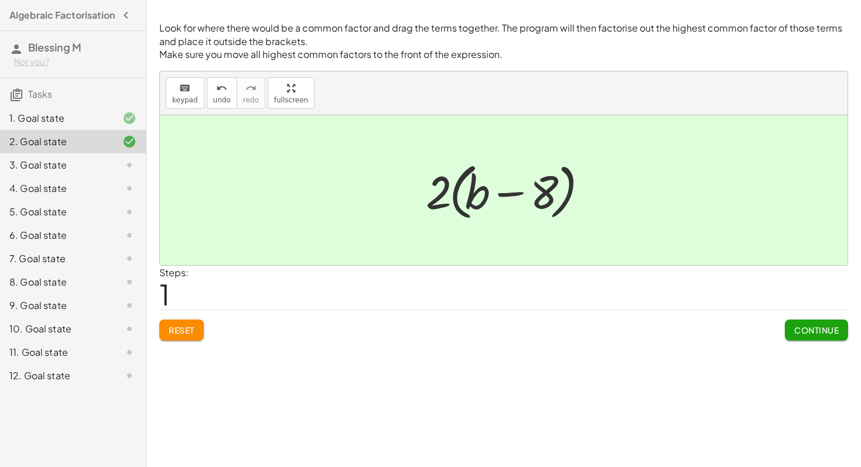 This screenshot has width=861, height=467. I want to click on span: Reset, so click(181, 330).